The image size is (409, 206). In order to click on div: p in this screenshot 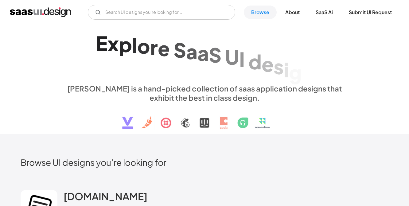, I will do `click(125, 44)`.